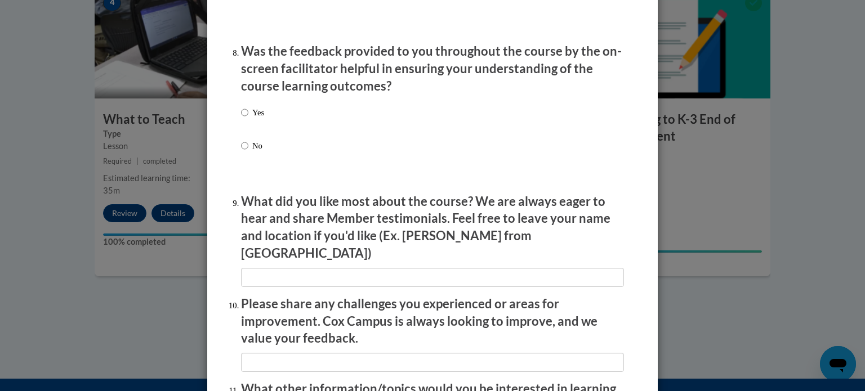 This screenshot has height=391, width=865. Describe the element at coordinates (258, 113) in the screenshot. I see `p: Yes` at that location.